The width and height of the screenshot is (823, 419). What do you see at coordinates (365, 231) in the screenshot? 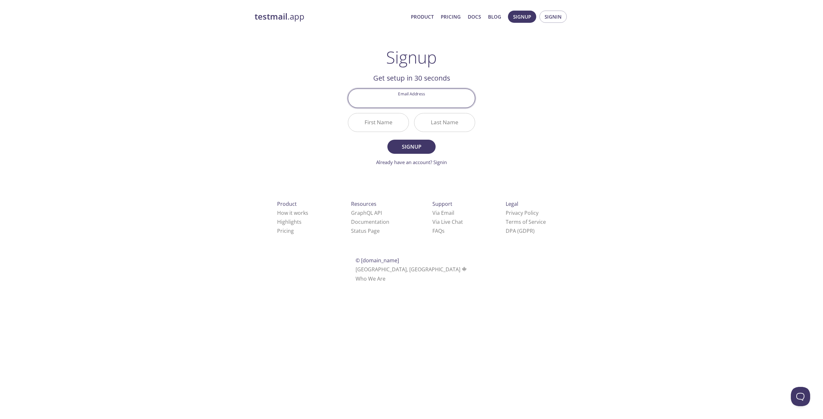
I see `a: Status Page` at bounding box center [365, 231].